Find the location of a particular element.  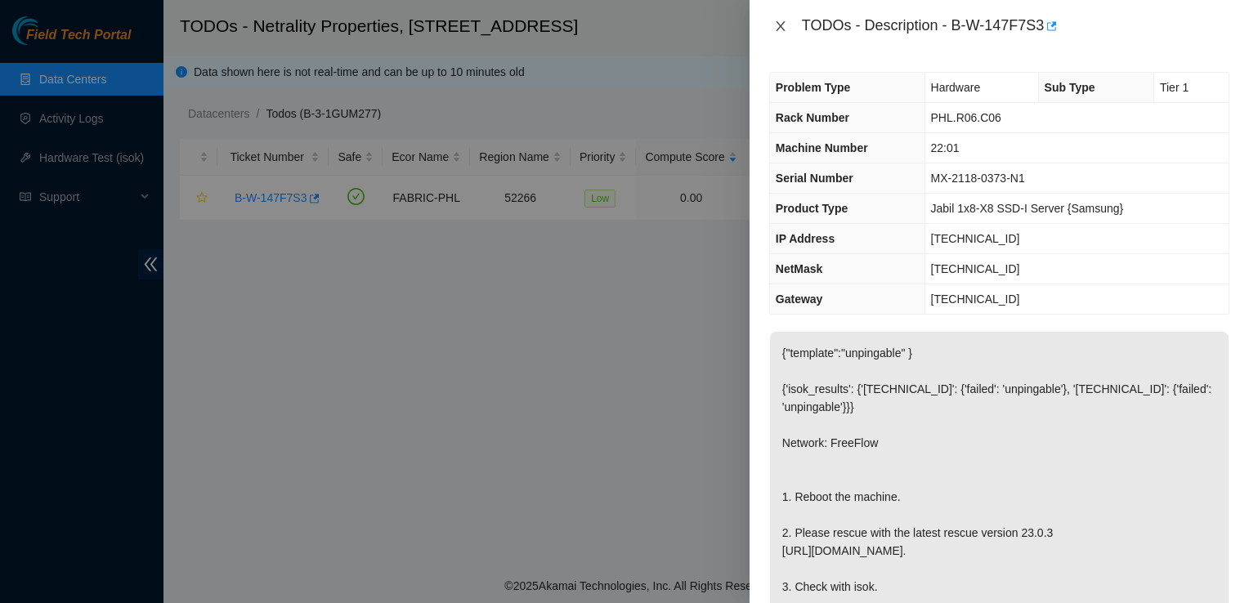

span: MX-2118-0373-N1 is located at coordinates (978, 178).